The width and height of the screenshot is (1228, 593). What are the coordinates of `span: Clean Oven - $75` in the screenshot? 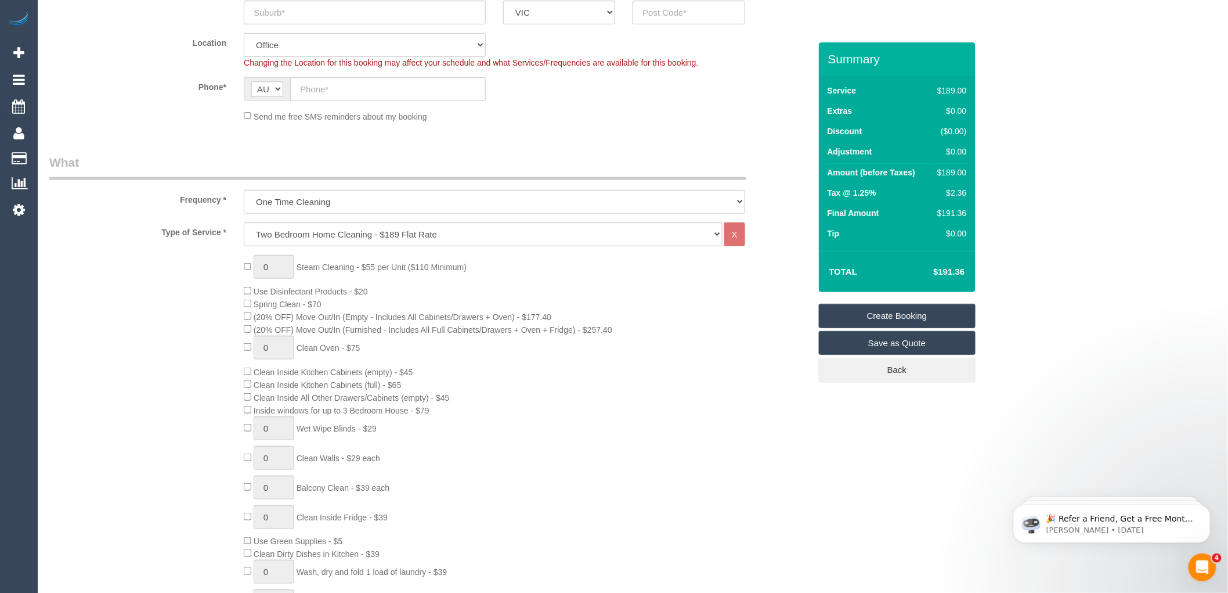 It's located at (329, 348).